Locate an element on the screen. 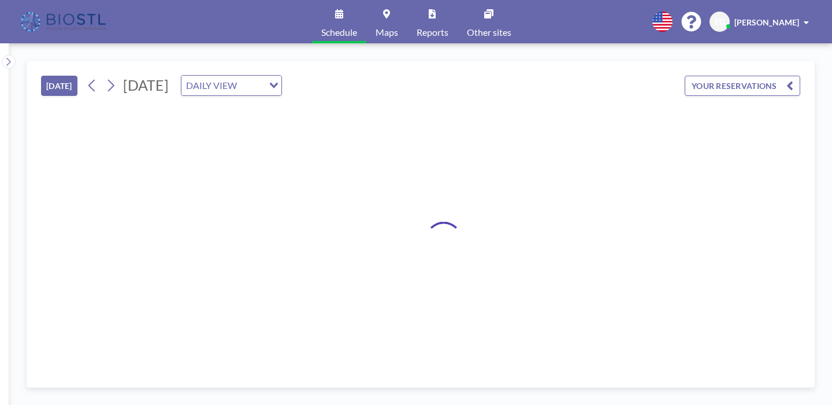 The width and height of the screenshot is (832, 405). span: Other sites is located at coordinates (489, 32).